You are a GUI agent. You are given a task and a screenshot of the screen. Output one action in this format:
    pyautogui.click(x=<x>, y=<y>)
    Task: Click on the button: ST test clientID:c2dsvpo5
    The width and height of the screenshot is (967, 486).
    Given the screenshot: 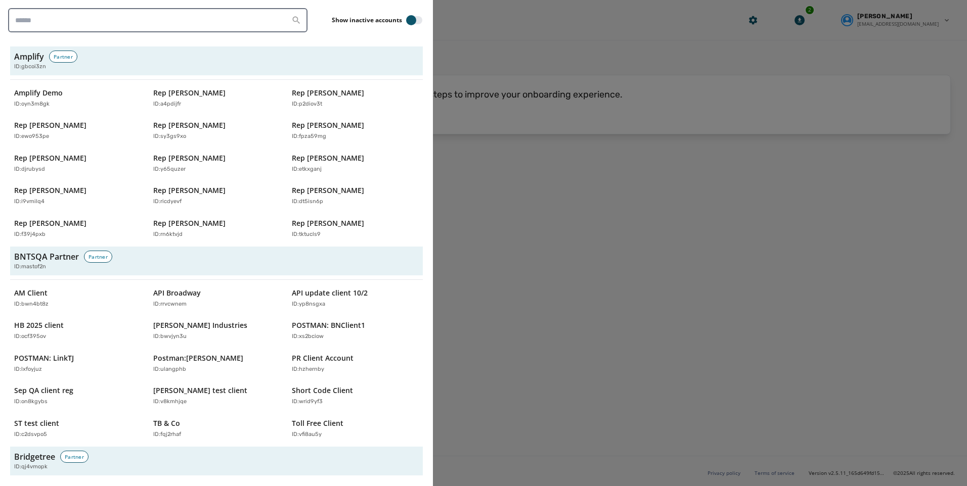 What is the action you would take?
    pyautogui.click(x=77, y=429)
    